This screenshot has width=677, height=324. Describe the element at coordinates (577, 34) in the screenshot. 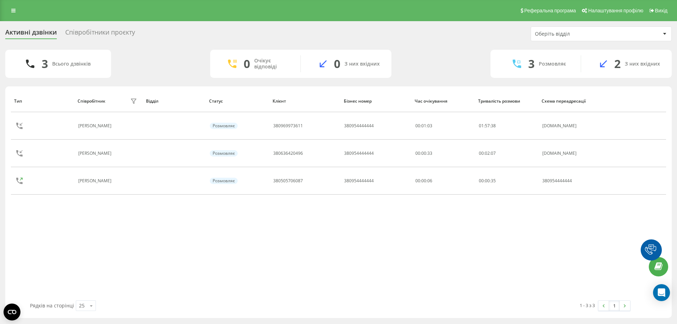

I see `div: Оберіть відділ` at that location.